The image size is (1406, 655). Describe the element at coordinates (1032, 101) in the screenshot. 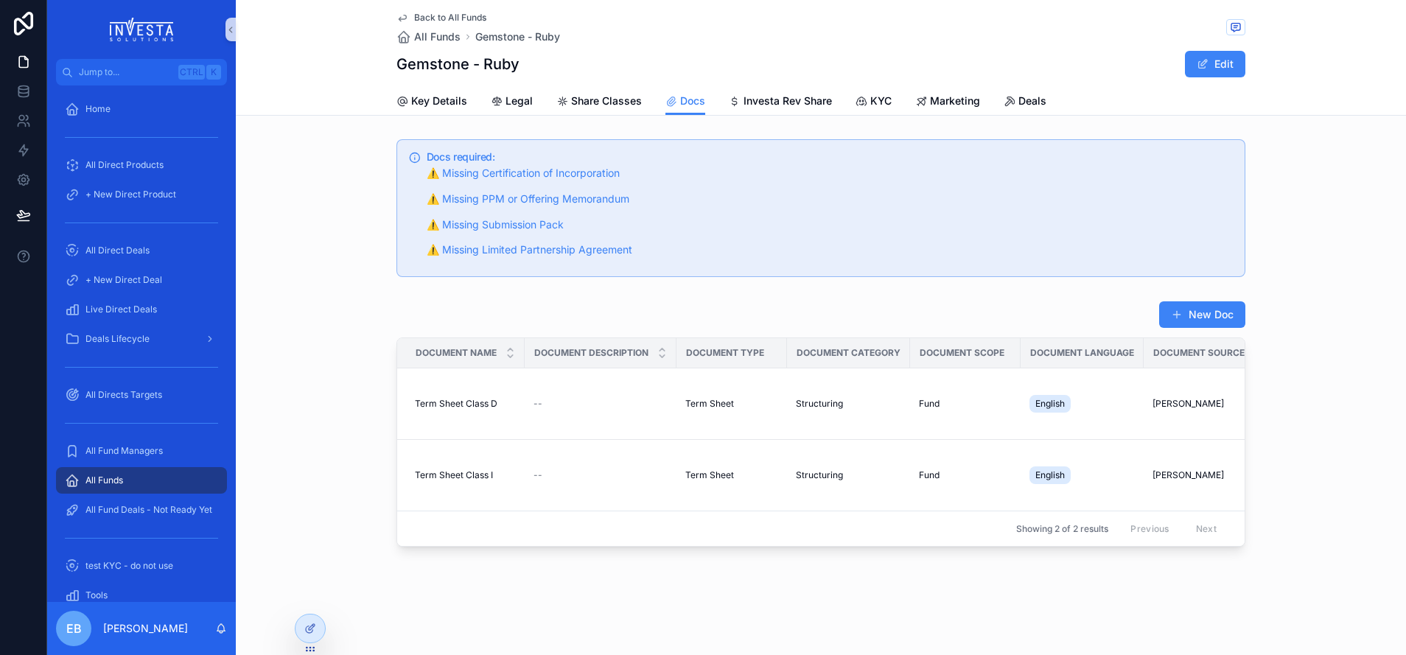

I see `span: Deals` at that location.